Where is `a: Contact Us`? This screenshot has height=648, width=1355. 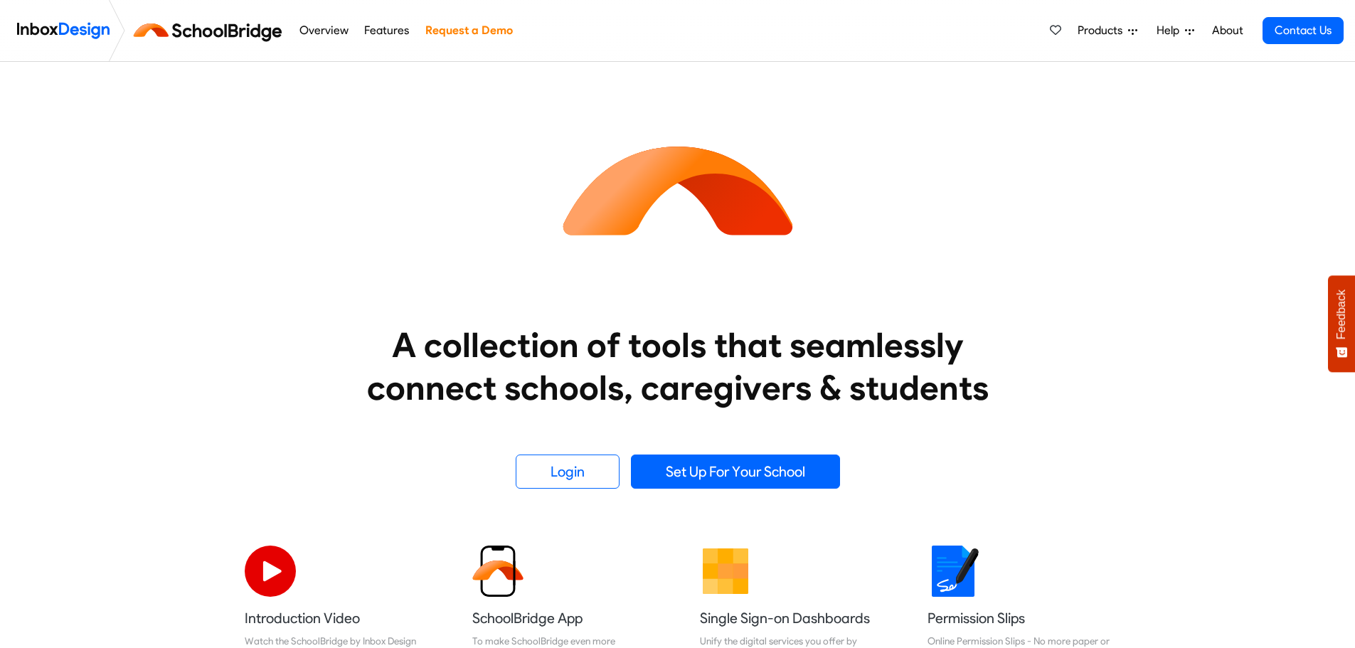
a: Contact Us is located at coordinates (1303, 31).